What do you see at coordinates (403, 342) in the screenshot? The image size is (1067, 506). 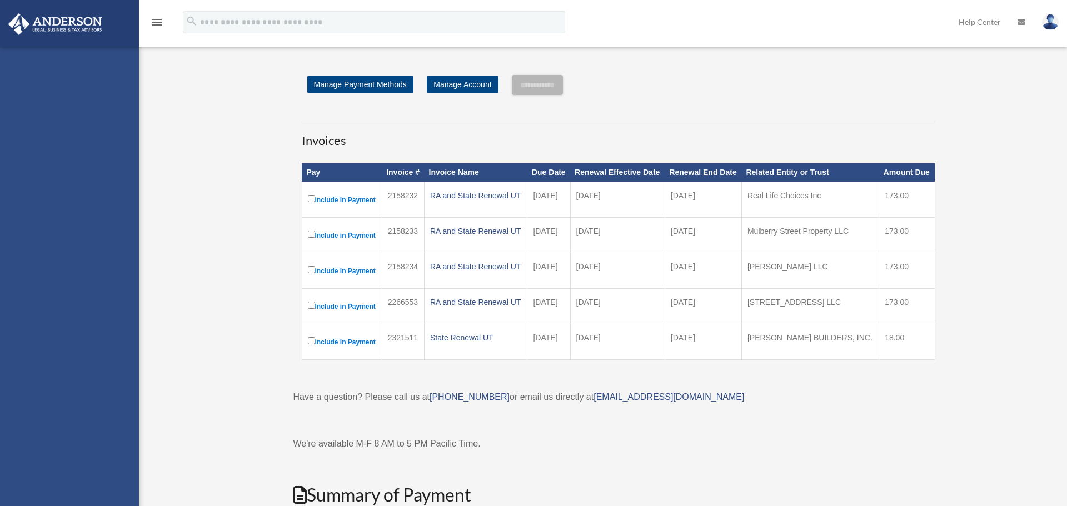 I see `td: 2321511` at bounding box center [403, 342].